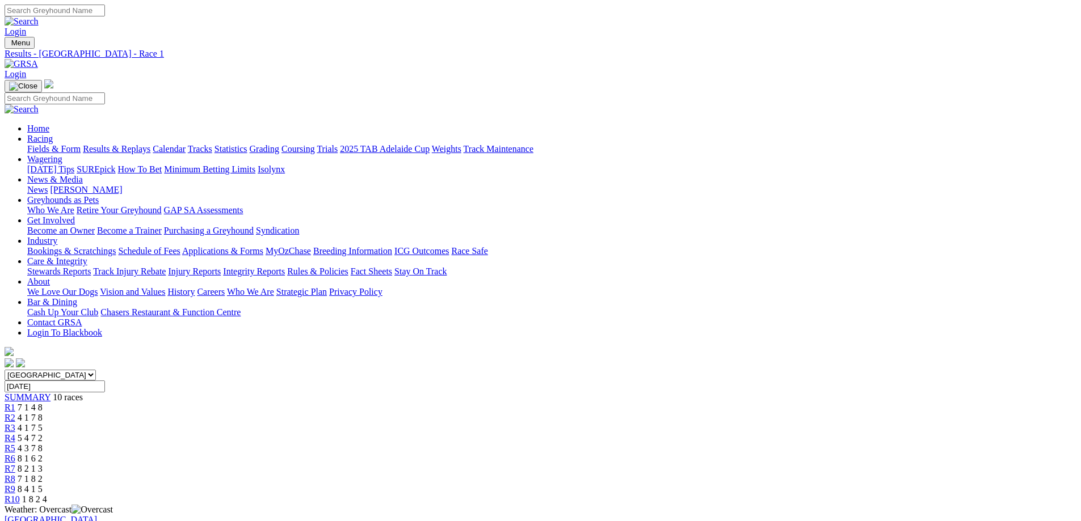 Image resolution: width=1081 pixels, height=521 pixels. What do you see at coordinates (54, 322) in the screenshot?
I see `a: Contact GRSA` at bounding box center [54, 322].